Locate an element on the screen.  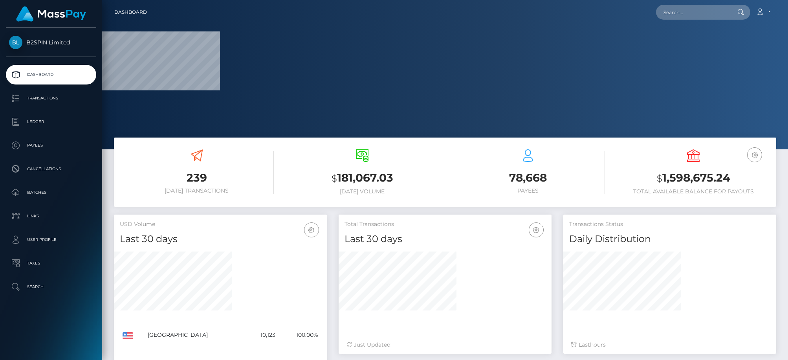
p: Taxes is located at coordinates (51, 263).